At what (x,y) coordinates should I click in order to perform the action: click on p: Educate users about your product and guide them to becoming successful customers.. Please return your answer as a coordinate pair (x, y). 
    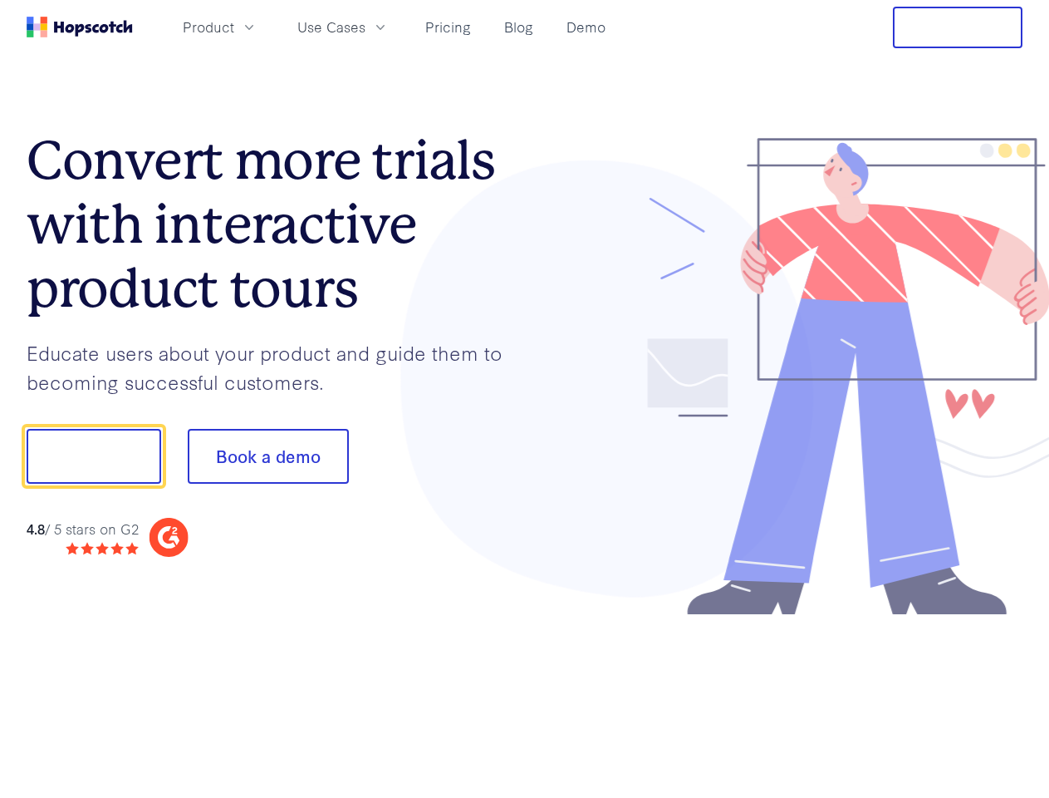
    Looking at the image, I should click on (276, 366).